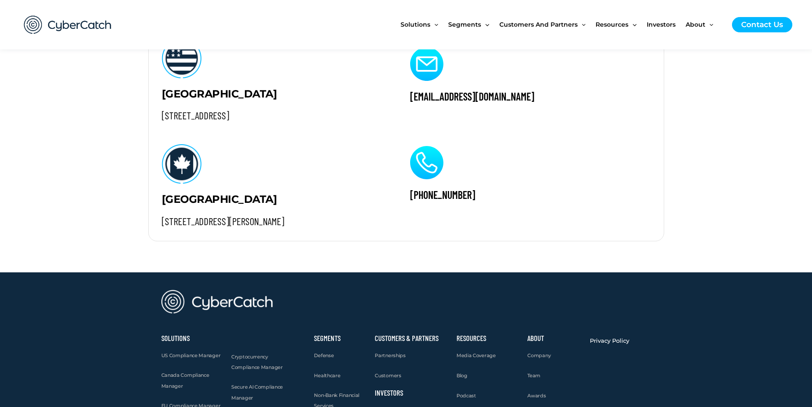  Describe the element at coordinates (390, 355) in the screenshot. I see `a: Partnerships` at that location.